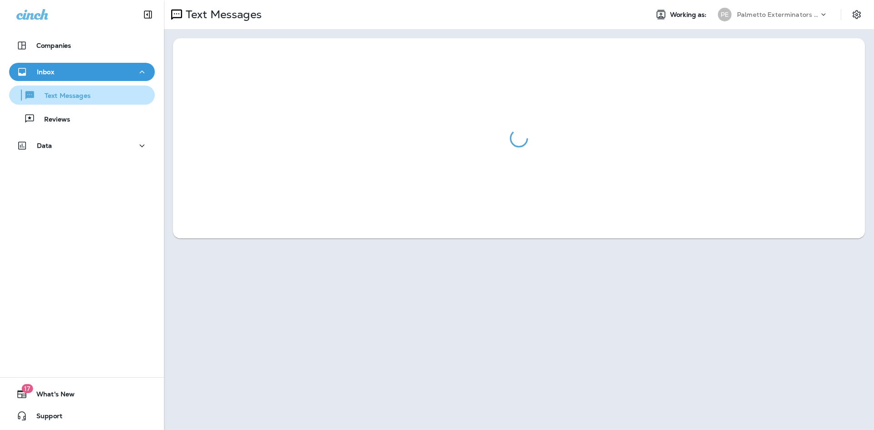 This screenshot has width=874, height=430. Describe the element at coordinates (82, 95) in the screenshot. I see `button: Text Messages` at that location.